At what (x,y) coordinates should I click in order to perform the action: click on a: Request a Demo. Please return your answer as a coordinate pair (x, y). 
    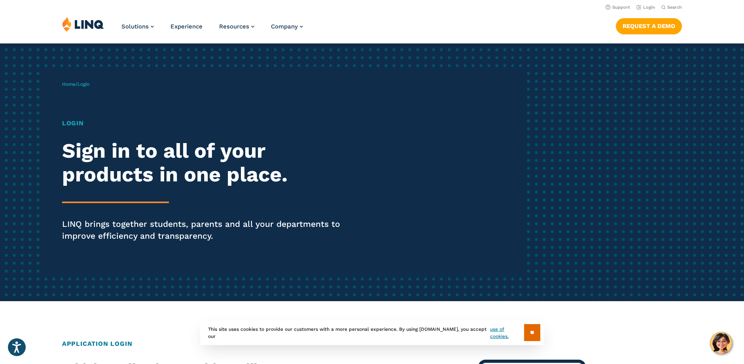
    Looking at the image, I should click on (649, 26).